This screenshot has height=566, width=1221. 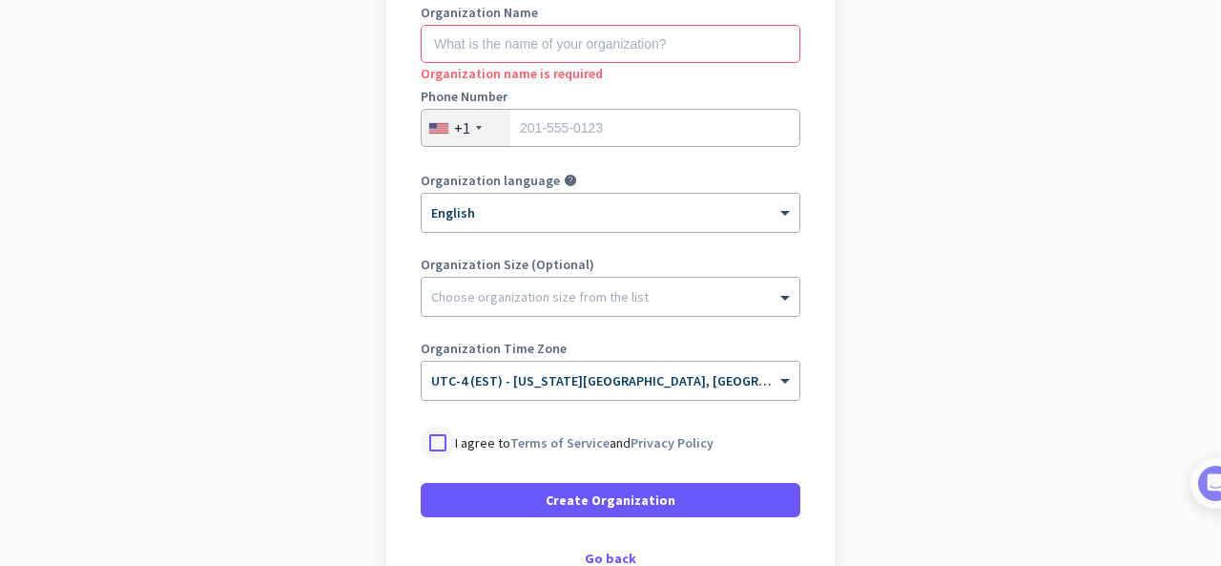 I want to click on button: Create Organization, so click(x=611, y=500).